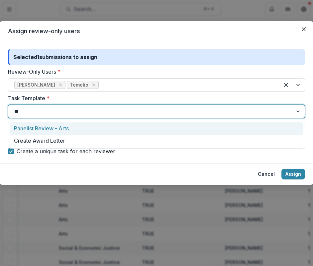  What do you see at coordinates (60, 85) in the screenshot?
I see `div: Remove Lucy Fey` at bounding box center [60, 85].